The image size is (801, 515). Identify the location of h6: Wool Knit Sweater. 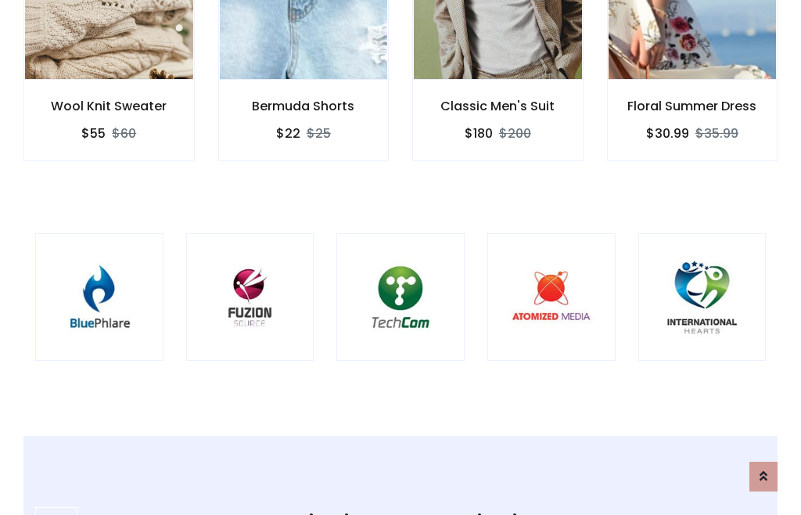
(109, 106).